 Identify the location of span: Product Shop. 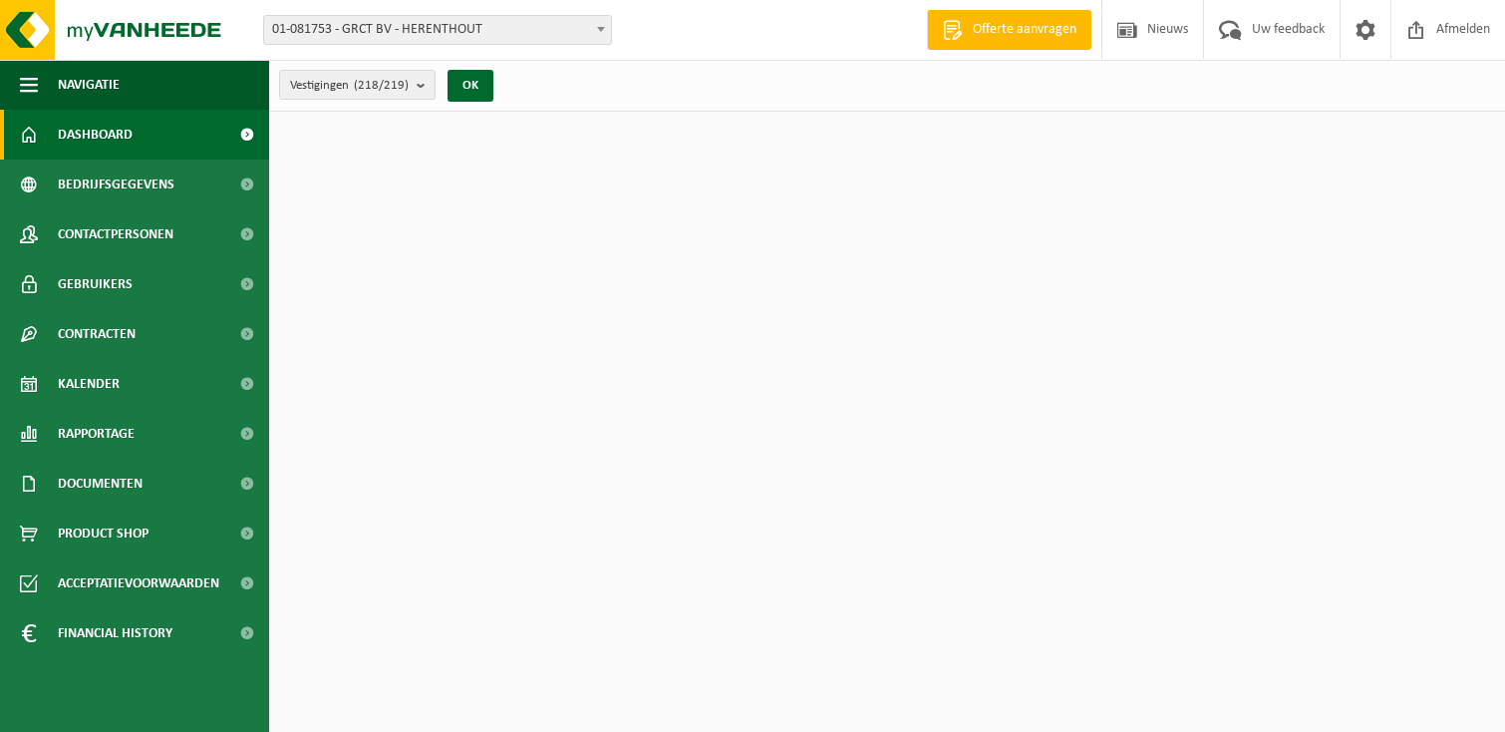
(103, 533).